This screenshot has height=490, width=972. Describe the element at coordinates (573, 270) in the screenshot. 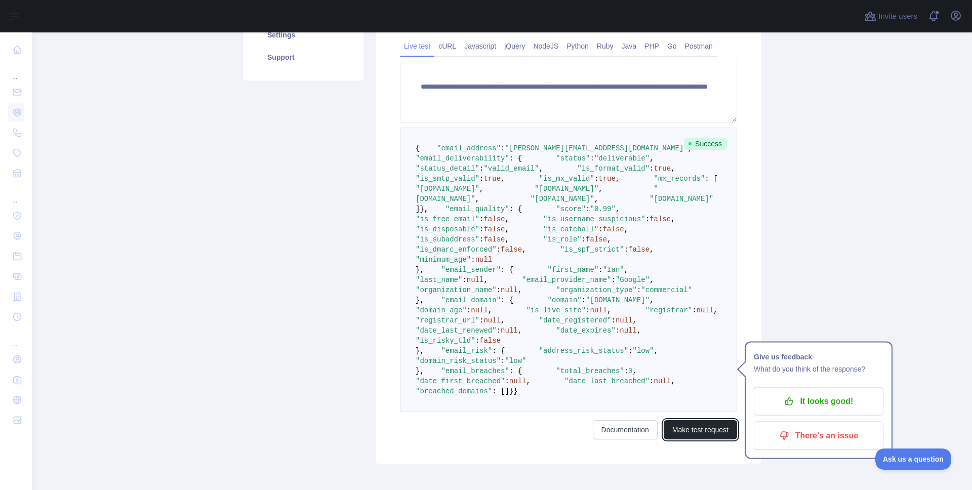

I see `span: "first_name"` at that location.